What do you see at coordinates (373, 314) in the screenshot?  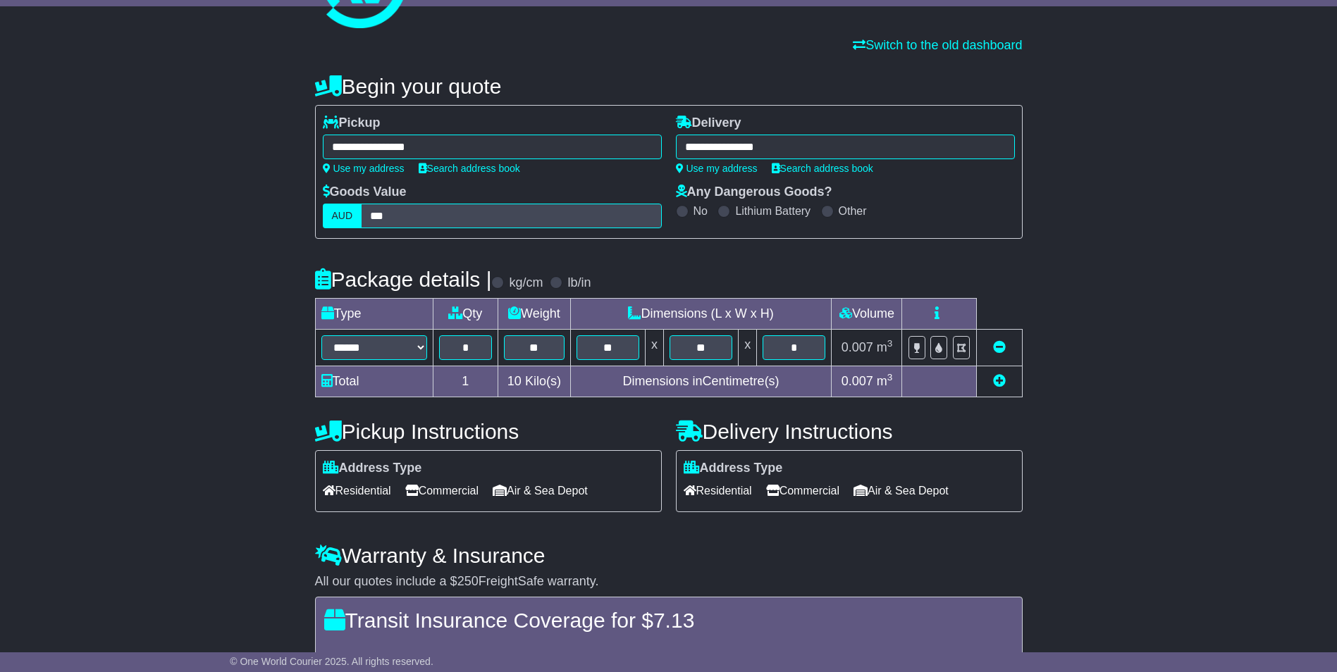 I see `td: Type` at bounding box center [373, 314].